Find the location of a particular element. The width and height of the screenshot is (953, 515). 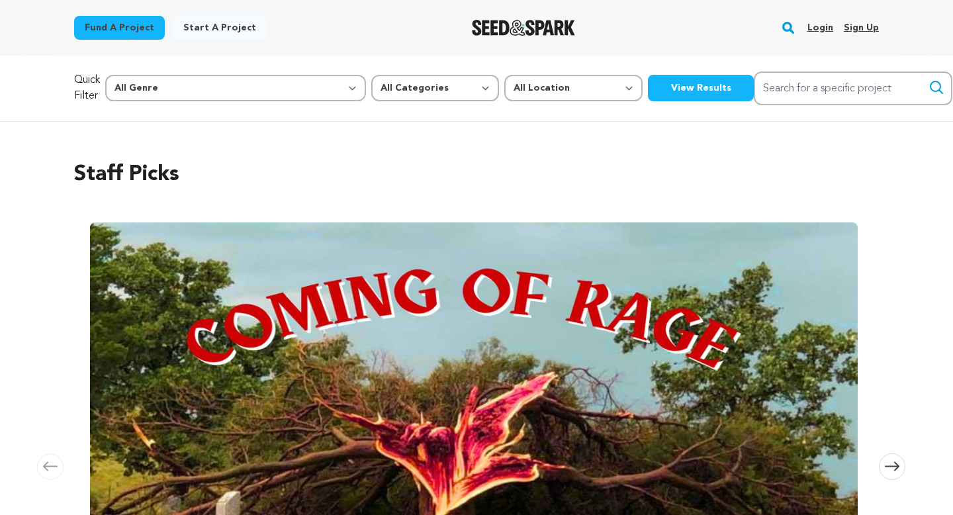

input: Search for a specific project is located at coordinates (853, 88).